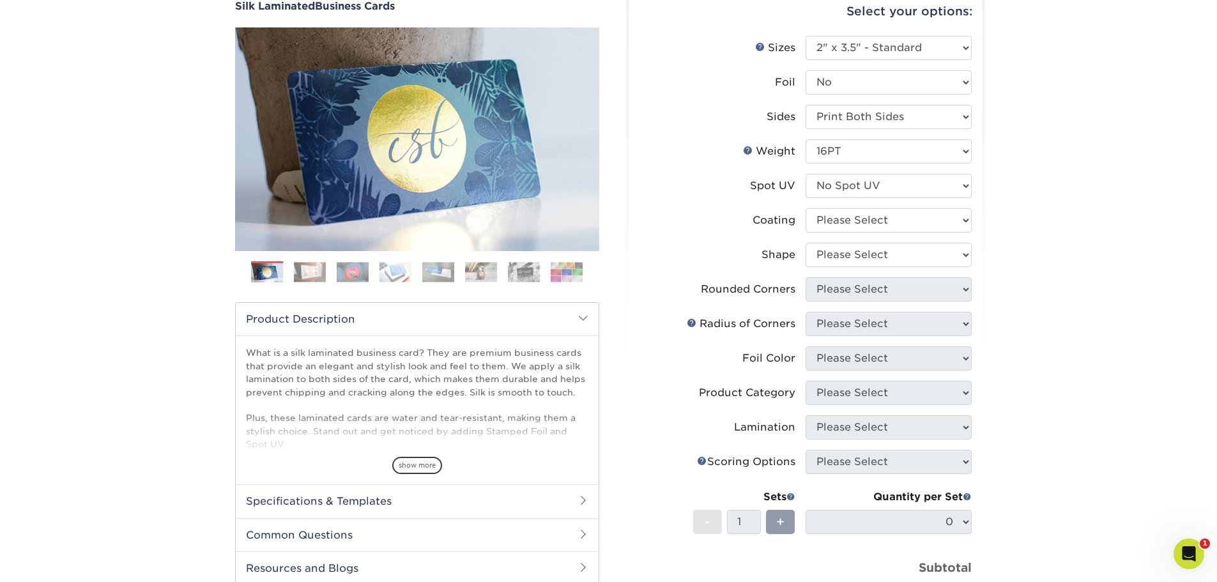  I want to click on div: Quantity per Set, so click(888, 497).